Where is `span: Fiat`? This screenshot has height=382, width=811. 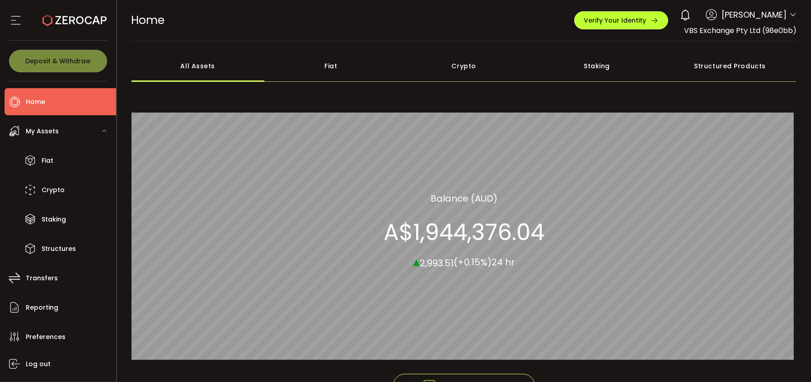 span: Fiat is located at coordinates (47, 160).